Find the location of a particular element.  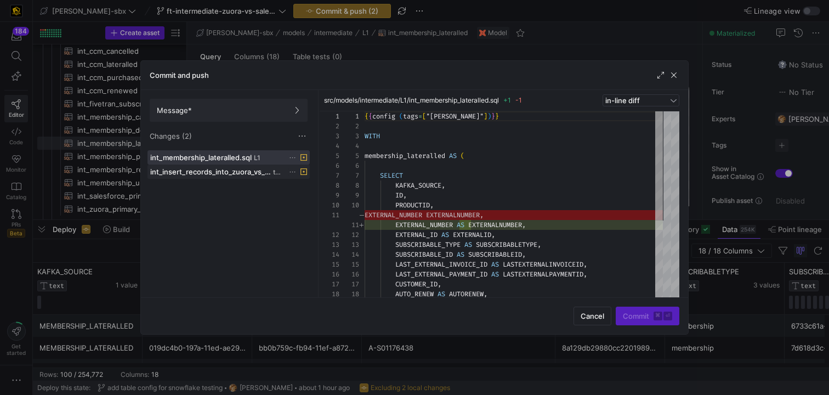

span: SUBSCRIBABLETYPE is located at coordinates (506, 244).